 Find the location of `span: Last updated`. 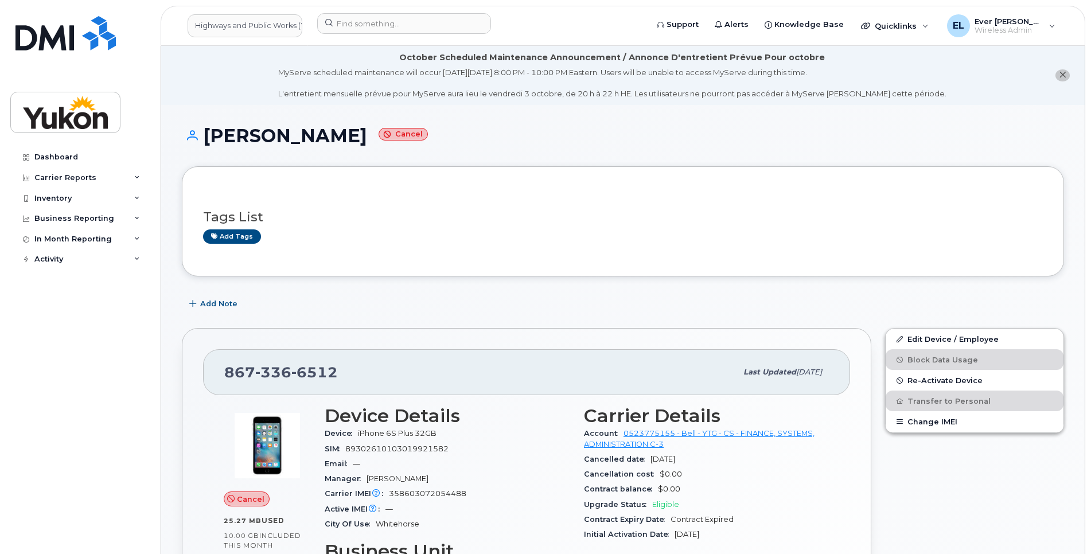

span: Last updated is located at coordinates (770, 372).